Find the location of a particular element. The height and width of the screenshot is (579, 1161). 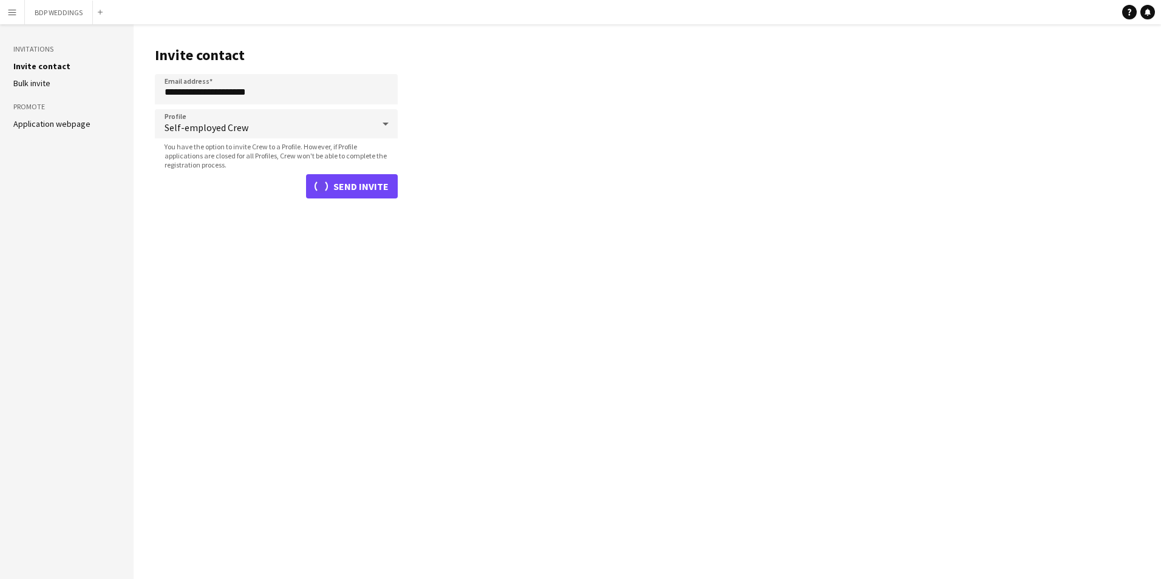

a: Application webpage is located at coordinates (52, 124).